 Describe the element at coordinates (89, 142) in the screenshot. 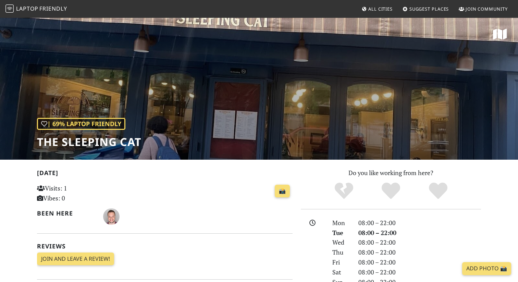

I see `h1: The Sleeping Cat` at that location.